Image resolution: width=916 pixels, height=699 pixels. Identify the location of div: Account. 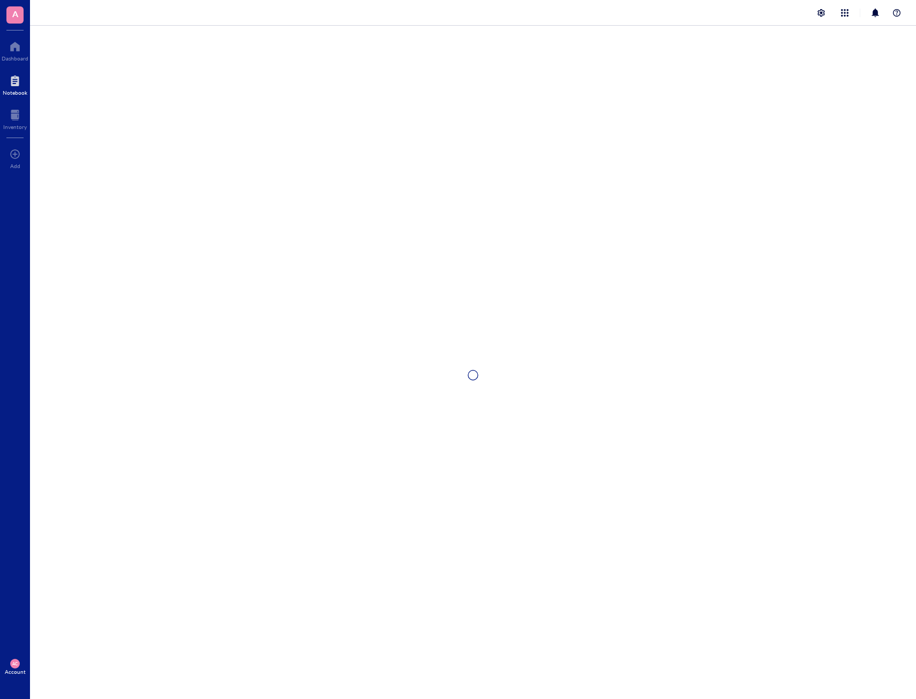
(15, 672).